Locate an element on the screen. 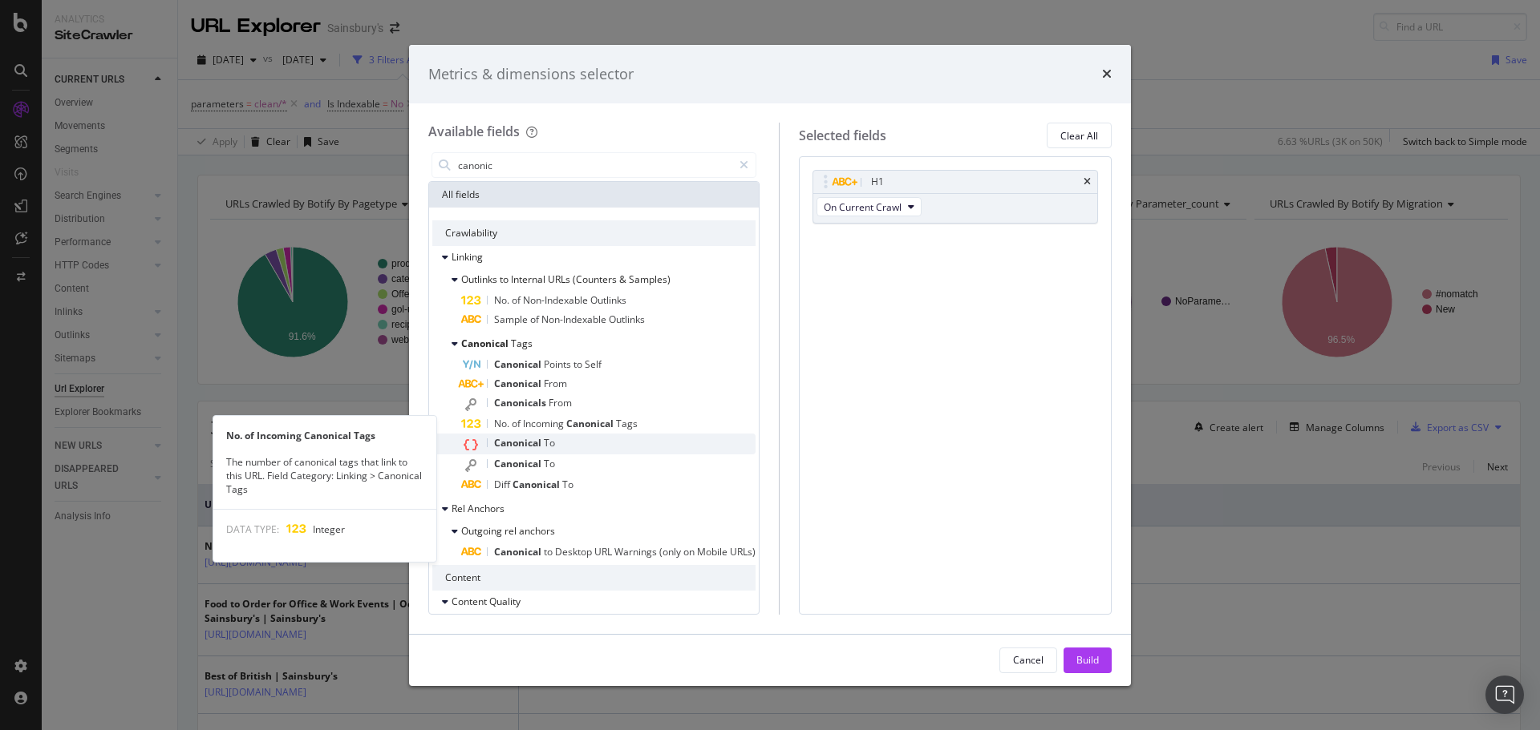 Image resolution: width=1540 pixels, height=730 pixels. span: (only is located at coordinates (671, 552).